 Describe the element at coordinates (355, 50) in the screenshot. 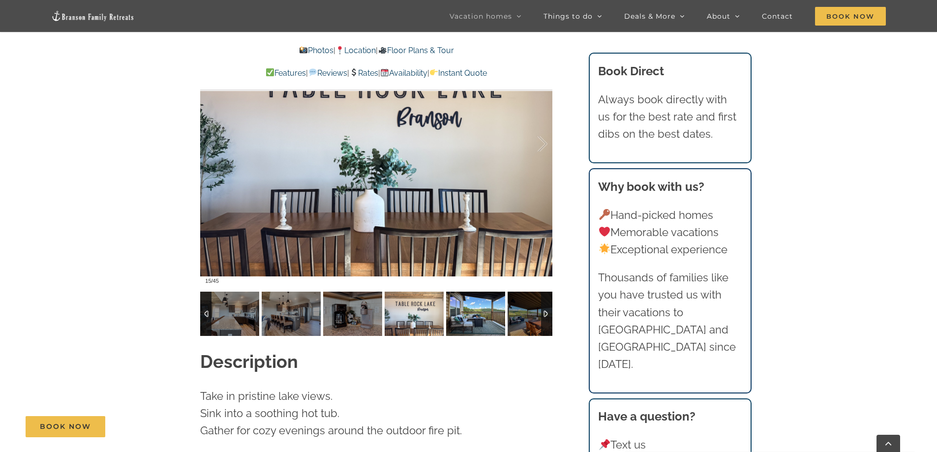

I see `a: Location` at that location.